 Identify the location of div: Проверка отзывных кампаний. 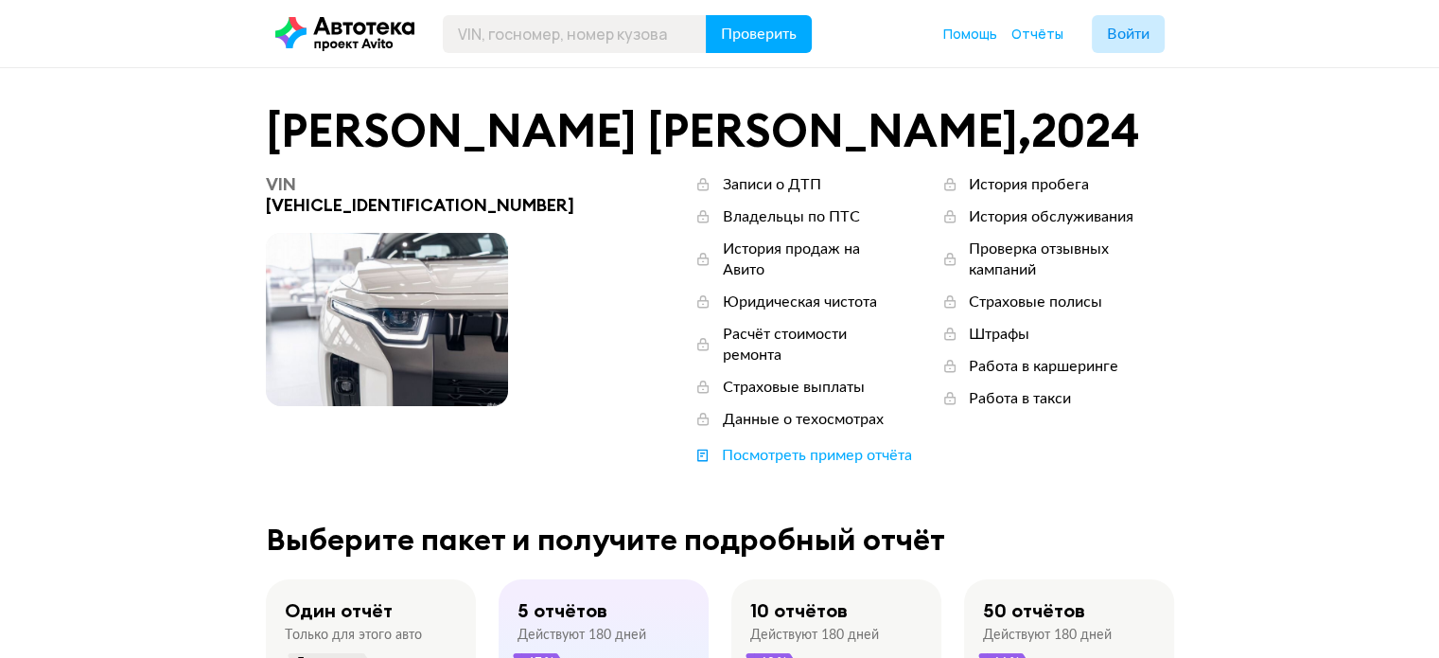
(1071, 259).